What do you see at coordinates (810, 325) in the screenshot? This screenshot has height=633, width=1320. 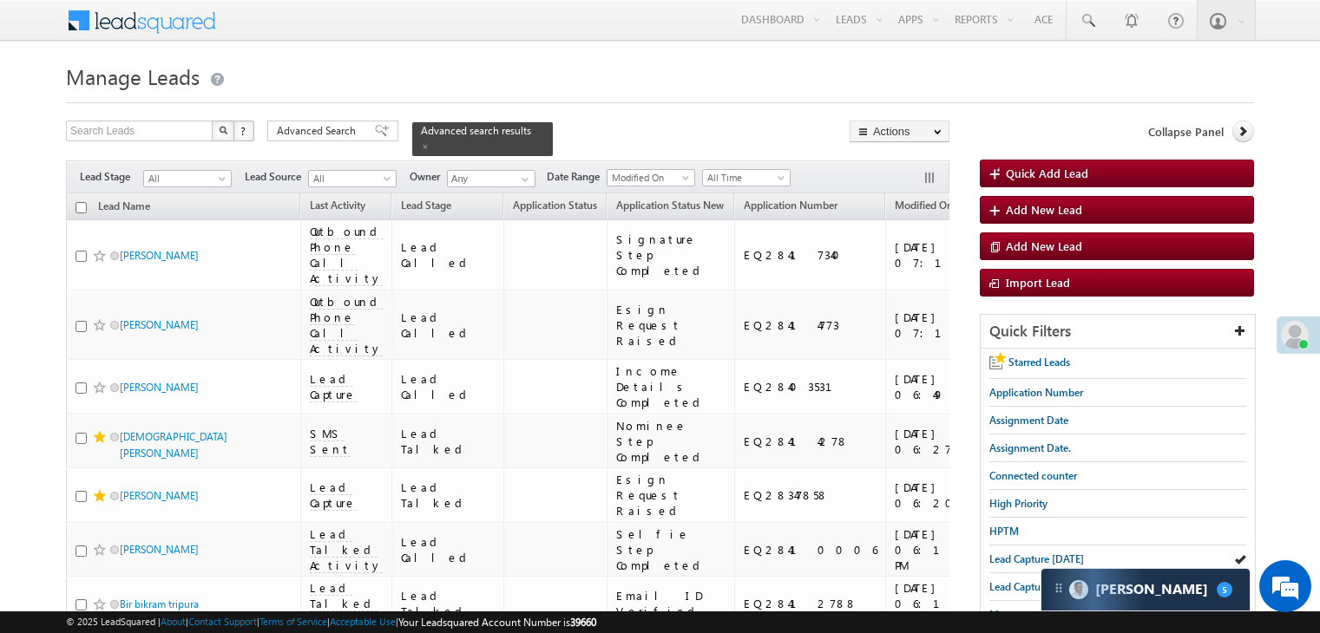 I see `div: EQ28414773` at bounding box center [810, 325].